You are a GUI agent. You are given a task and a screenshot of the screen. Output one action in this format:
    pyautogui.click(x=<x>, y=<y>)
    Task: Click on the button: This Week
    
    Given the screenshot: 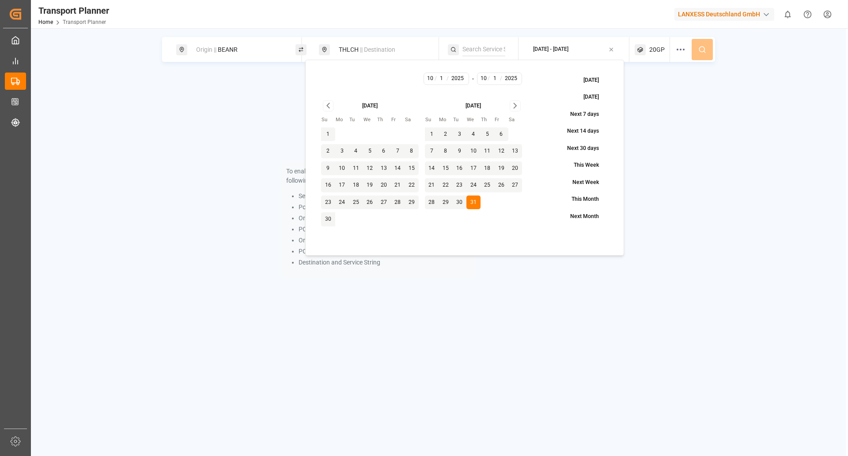 What is the action you would take?
    pyautogui.click(x=581, y=165)
    